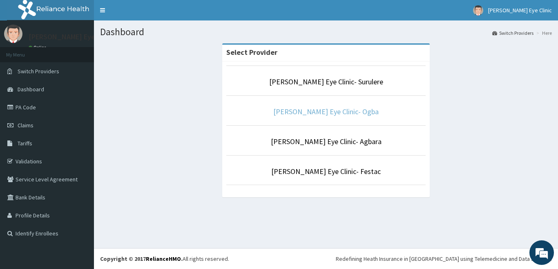 This screenshot has height=269, width=558. Describe the element at coordinates (326, 32) in the screenshot. I see `h1: Dashboard` at that location.